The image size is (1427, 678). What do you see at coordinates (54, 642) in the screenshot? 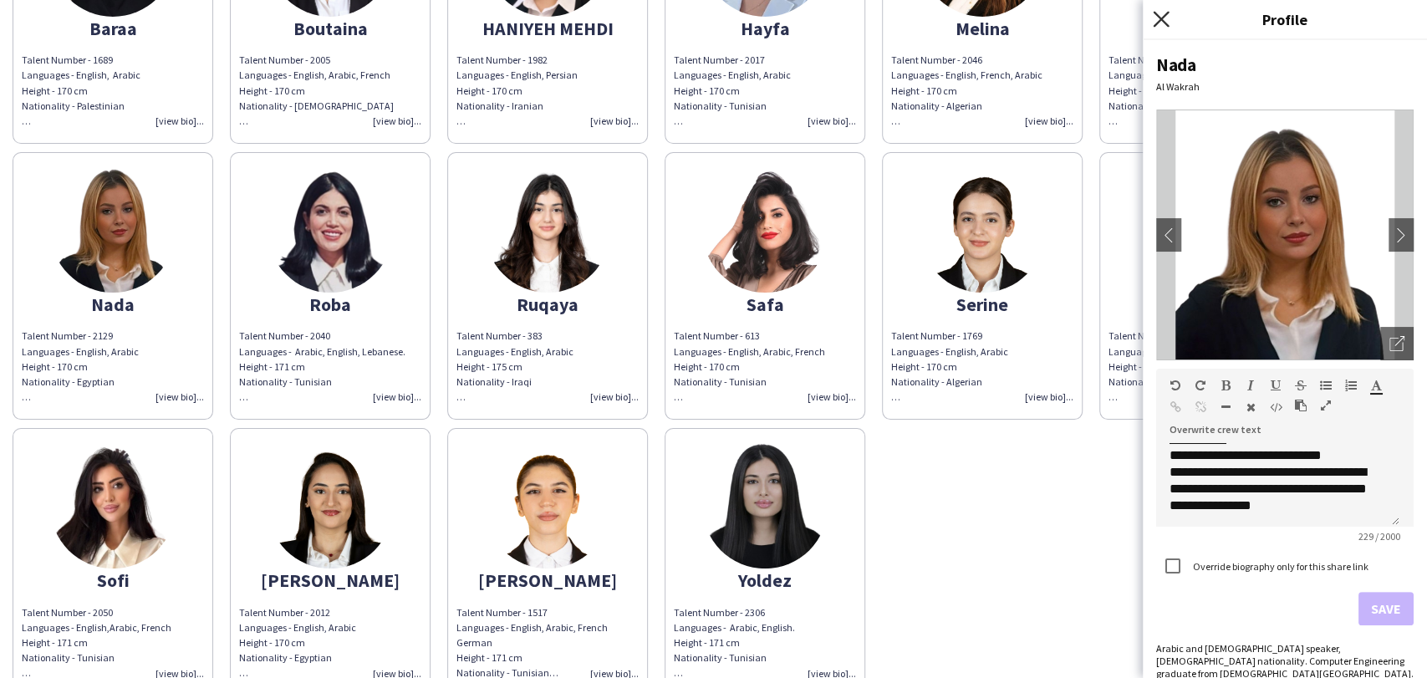
I see `font: Height - 171 cm` at bounding box center [54, 642].